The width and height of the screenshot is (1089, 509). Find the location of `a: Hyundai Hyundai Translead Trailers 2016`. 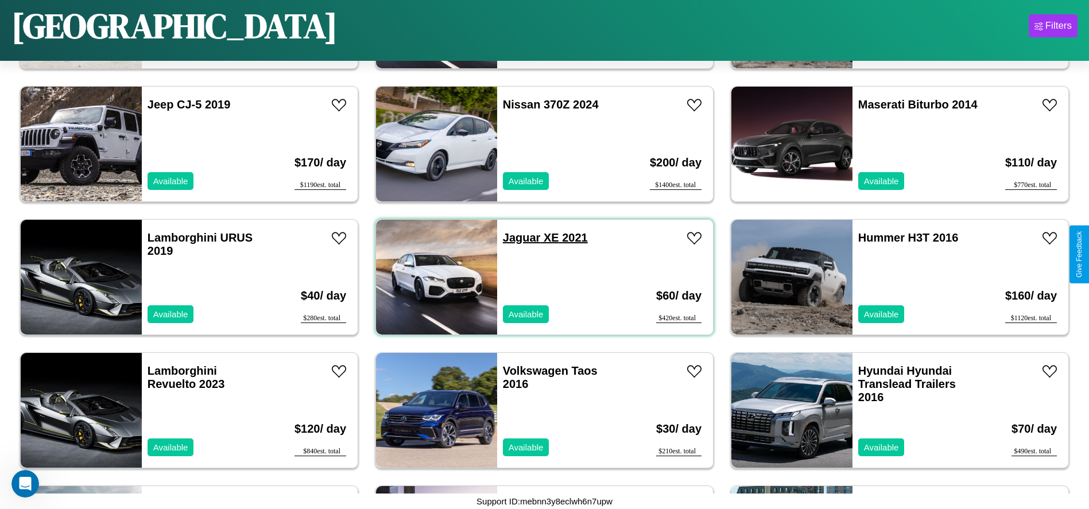

a: Hyundai Hyundai Translead Trailers 2016 is located at coordinates (907, 384).